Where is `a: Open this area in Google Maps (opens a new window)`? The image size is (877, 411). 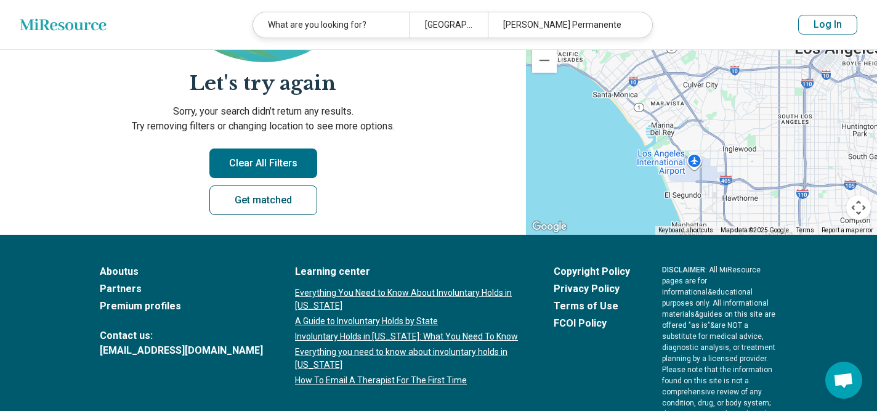
a: Open this area in Google Maps (opens a new window) is located at coordinates (549, 227).